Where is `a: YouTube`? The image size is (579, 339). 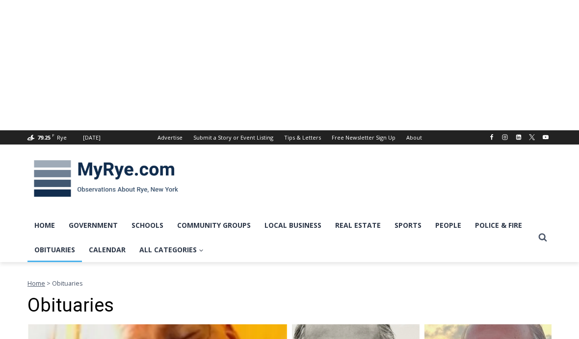 a: YouTube is located at coordinates (545, 137).